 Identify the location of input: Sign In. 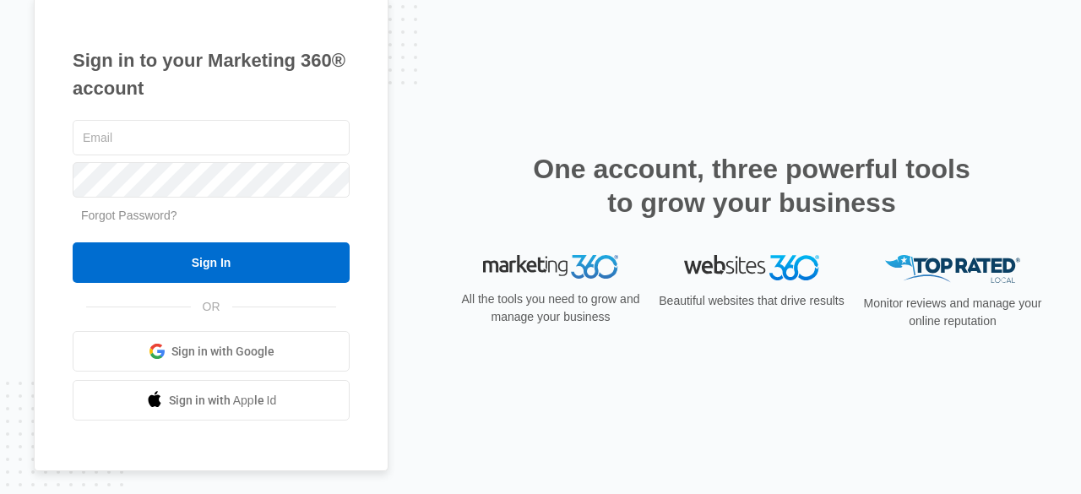
(211, 263).